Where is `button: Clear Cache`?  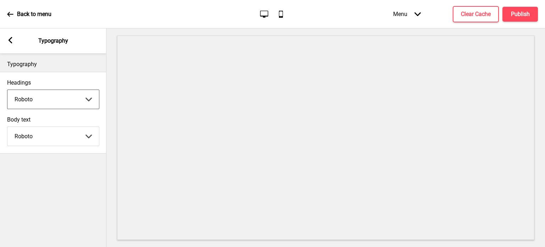 button: Clear Cache is located at coordinates (476, 14).